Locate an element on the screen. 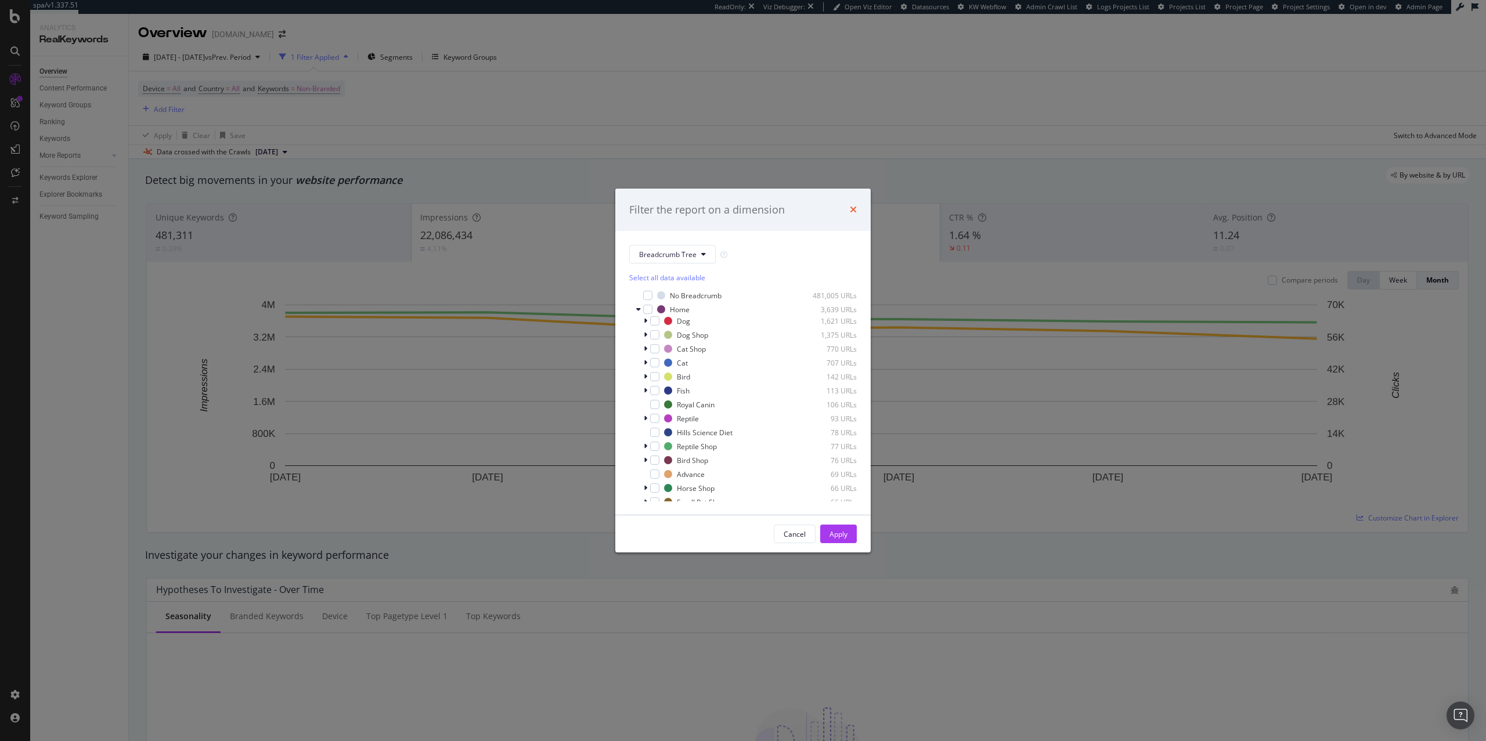  div: 77 URLs is located at coordinates (828, 446).